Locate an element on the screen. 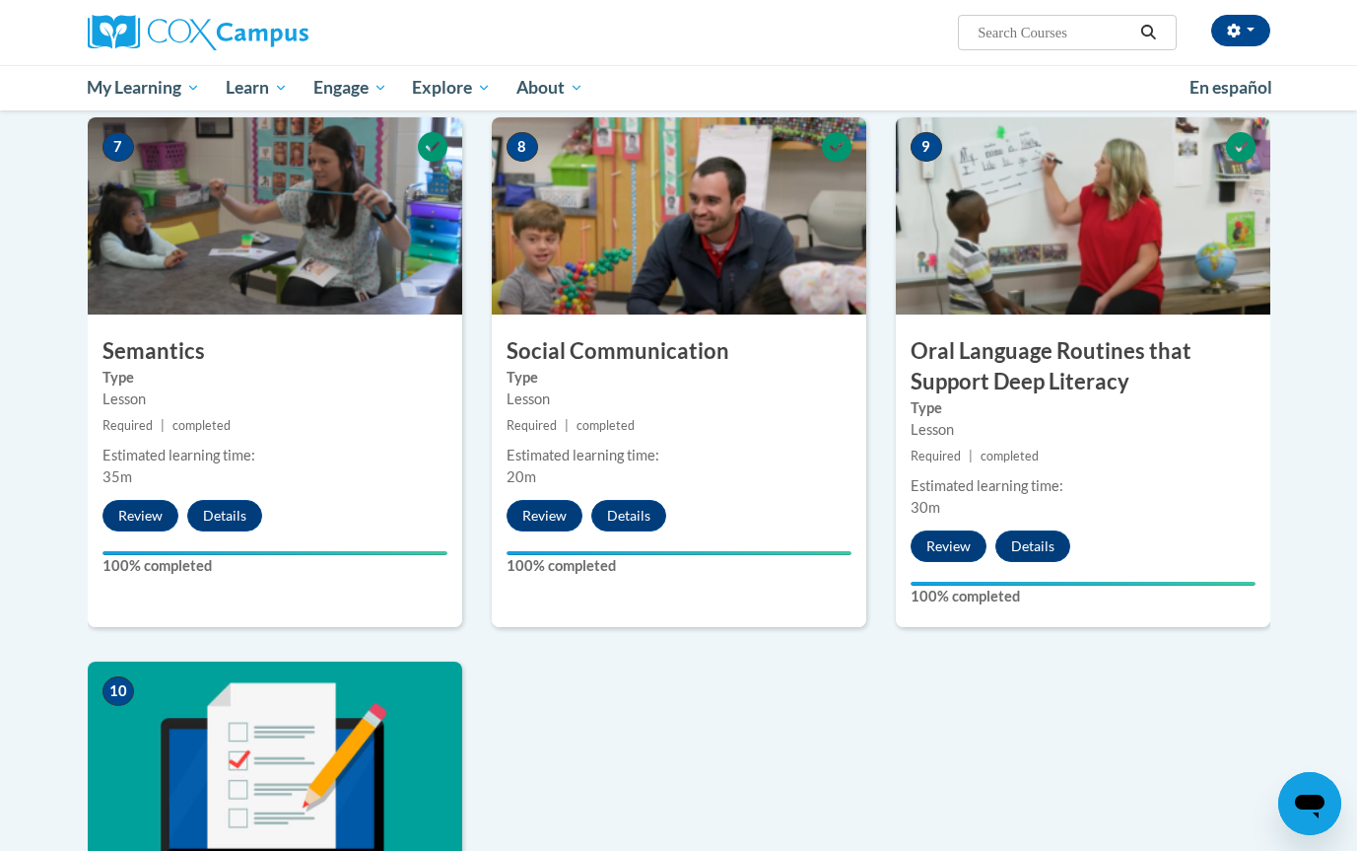 The image size is (1357, 851). a: Learn is located at coordinates (256, 88).